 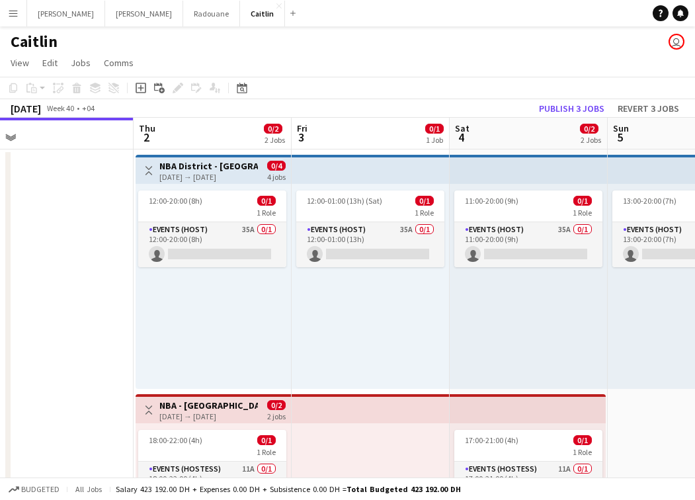 I want to click on span: 13:00-20:00 (7h), so click(x=649, y=200).